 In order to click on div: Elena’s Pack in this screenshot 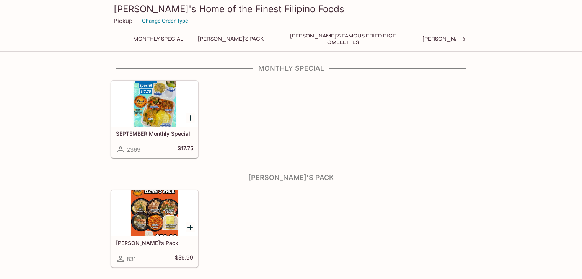, I will do `click(155, 213)`.